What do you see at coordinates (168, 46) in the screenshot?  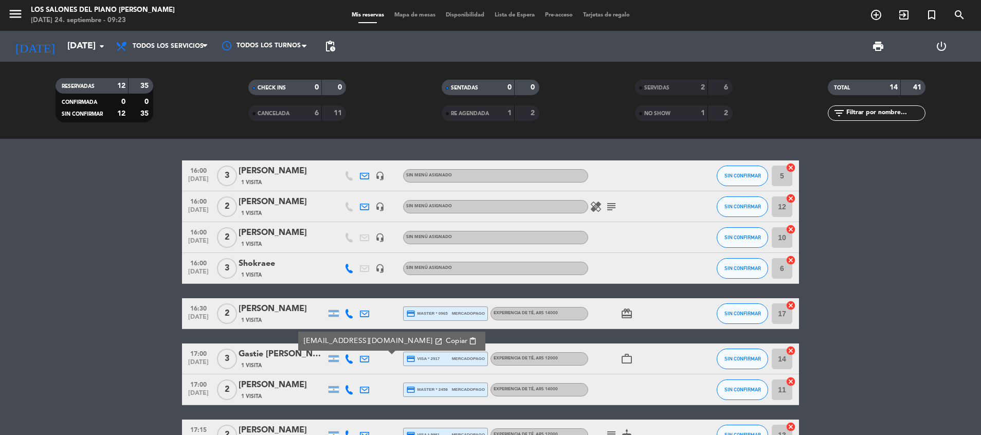 I see `span: Todos los servicios` at bounding box center [168, 46].